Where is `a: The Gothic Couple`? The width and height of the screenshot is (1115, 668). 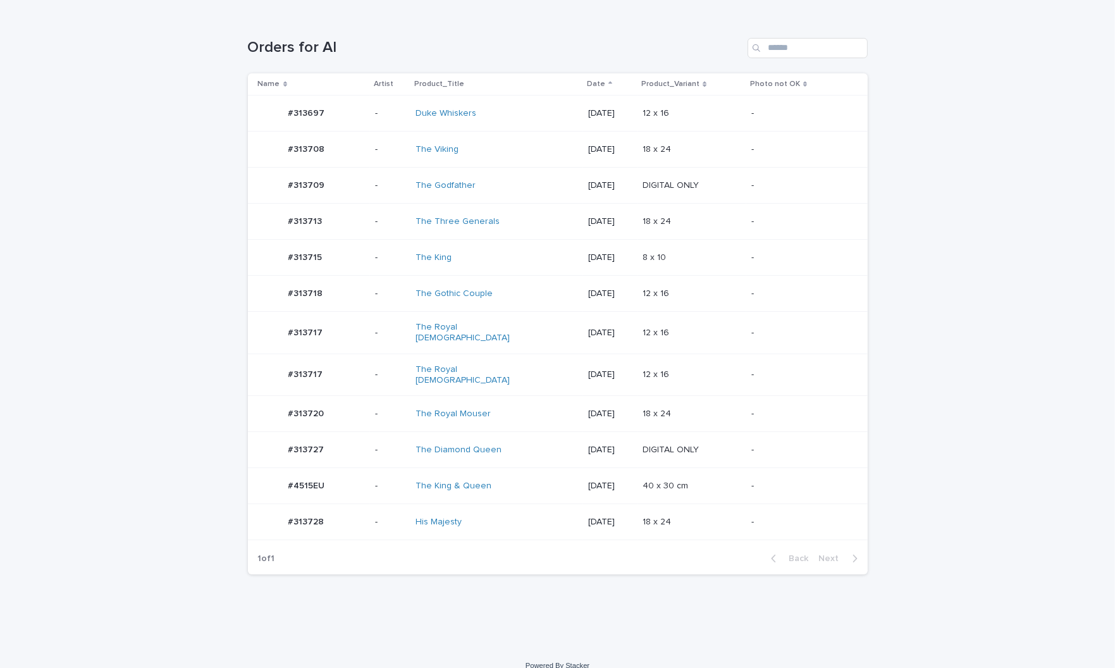
a: The Gothic Couple is located at coordinates (454, 293).